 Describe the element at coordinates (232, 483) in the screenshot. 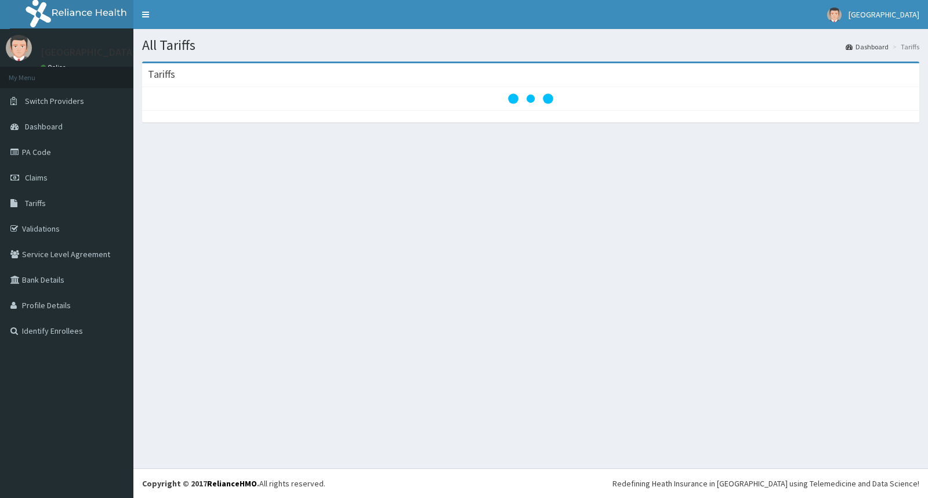

I see `a: RelianceHMO` at that location.